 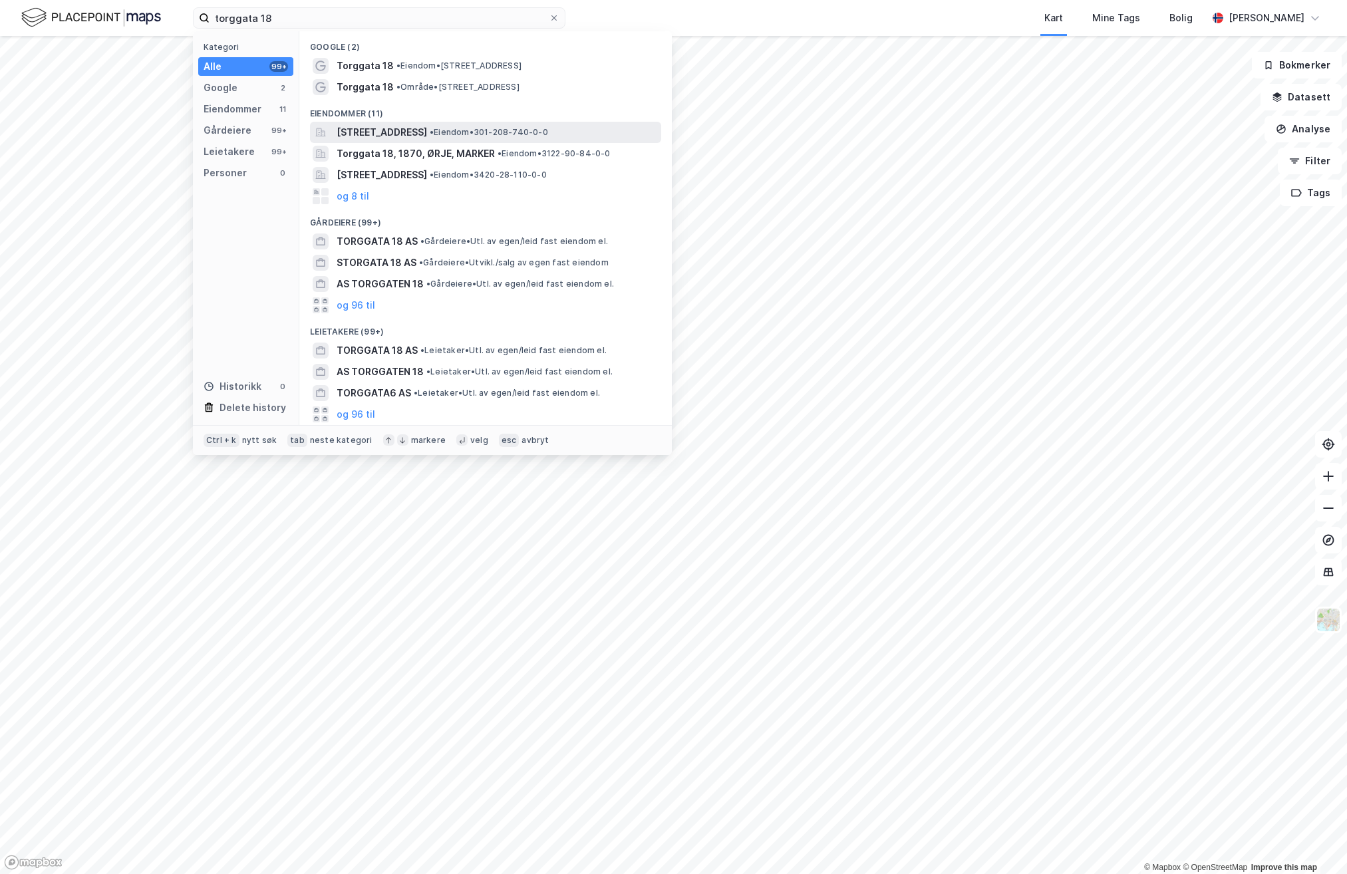 I want to click on button: Filter, so click(x=1310, y=161).